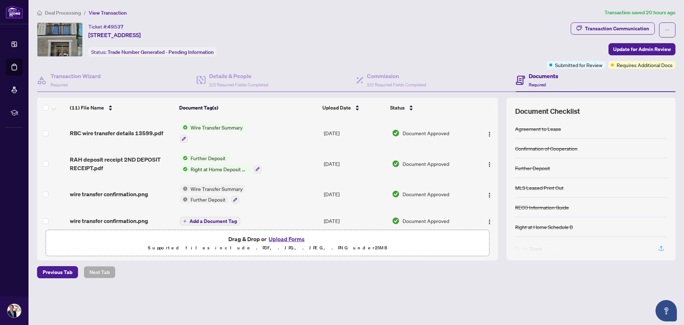  Describe the element at coordinates (57, 272) in the screenshot. I see `span: Previous Tab` at that location.